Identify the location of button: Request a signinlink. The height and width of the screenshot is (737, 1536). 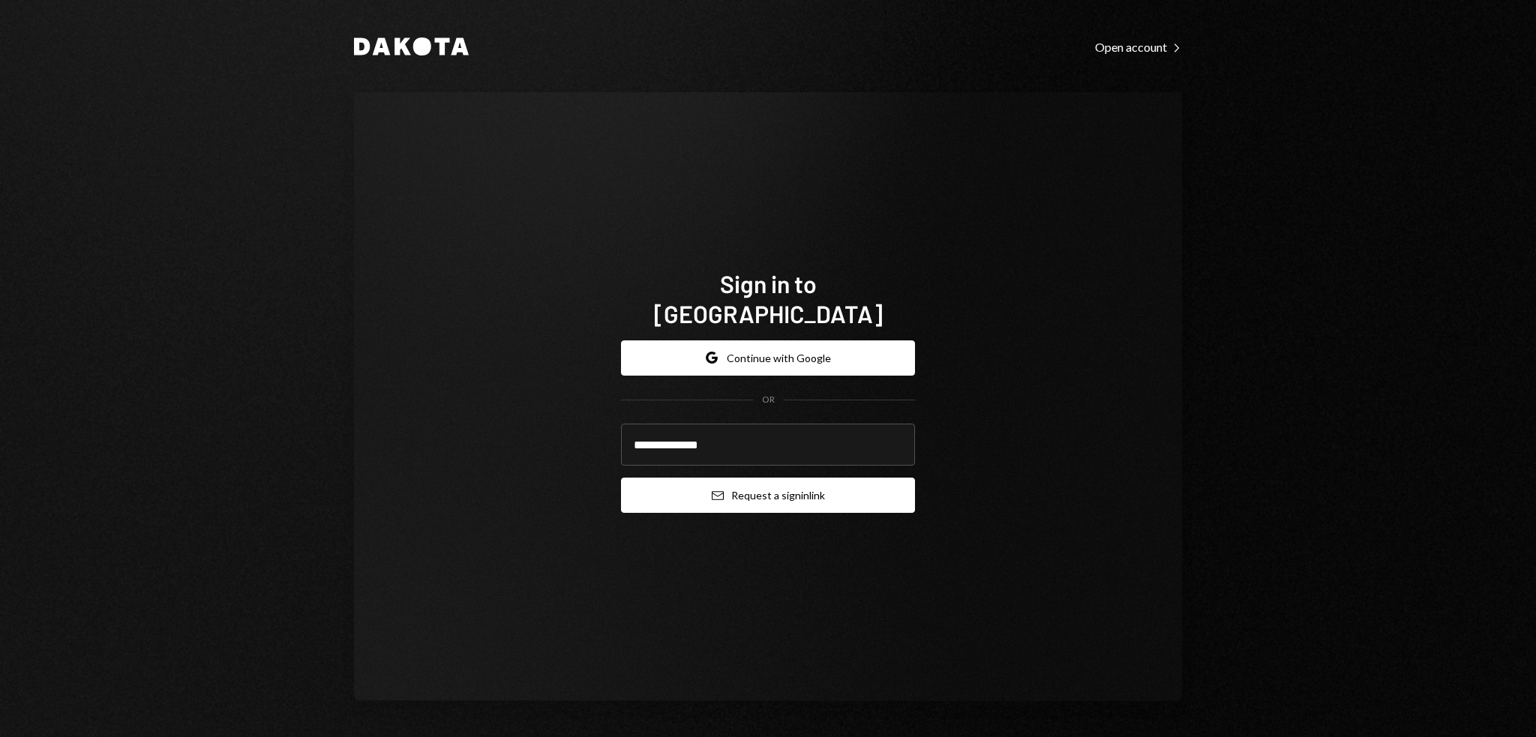
(768, 495).